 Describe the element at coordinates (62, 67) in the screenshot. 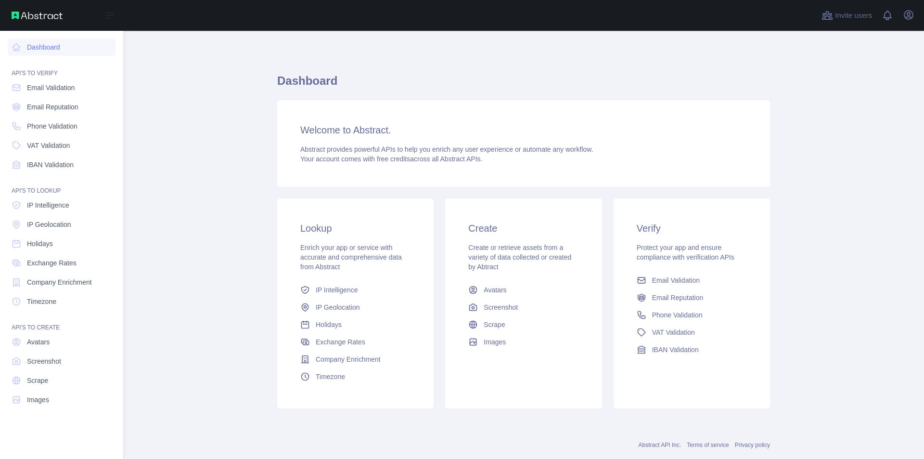

I see `div: API'S TO VERIFY` at that location.